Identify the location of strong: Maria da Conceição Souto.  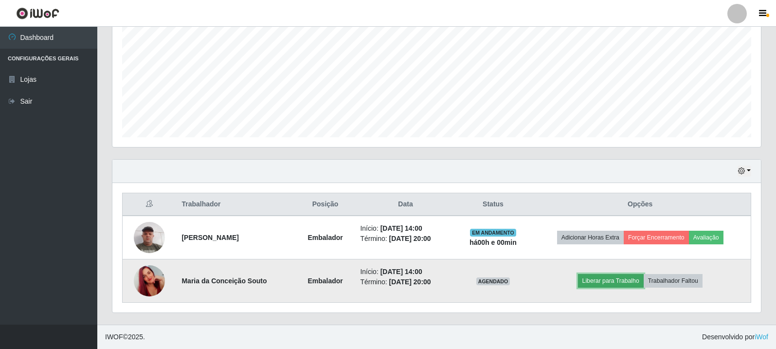
(224, 281).